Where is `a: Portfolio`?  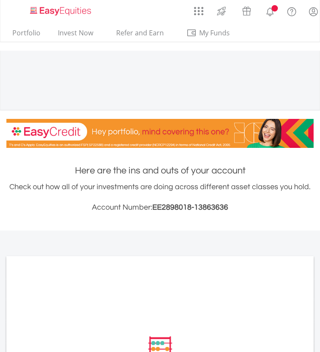
a: Portfolio is located at coordinates (26, 35).